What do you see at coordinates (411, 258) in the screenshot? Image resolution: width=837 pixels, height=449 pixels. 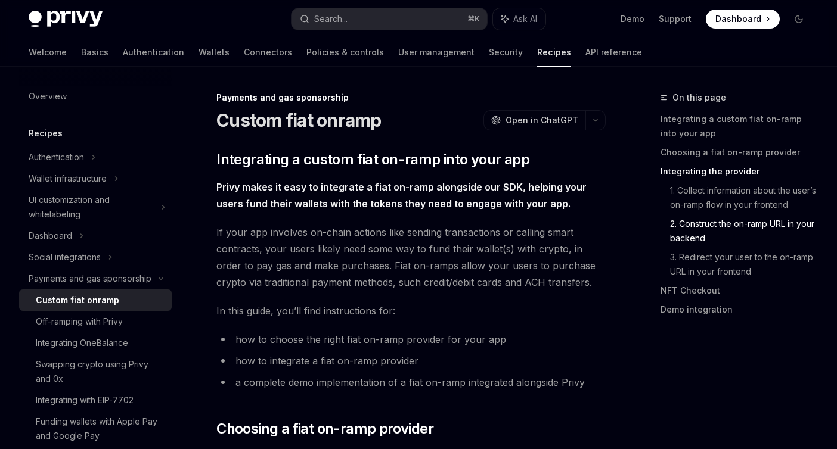 I see `span: If your app involves on-chain actions like sending transactions or calling smart contracts, your ...` at bounding box center [411, 258].